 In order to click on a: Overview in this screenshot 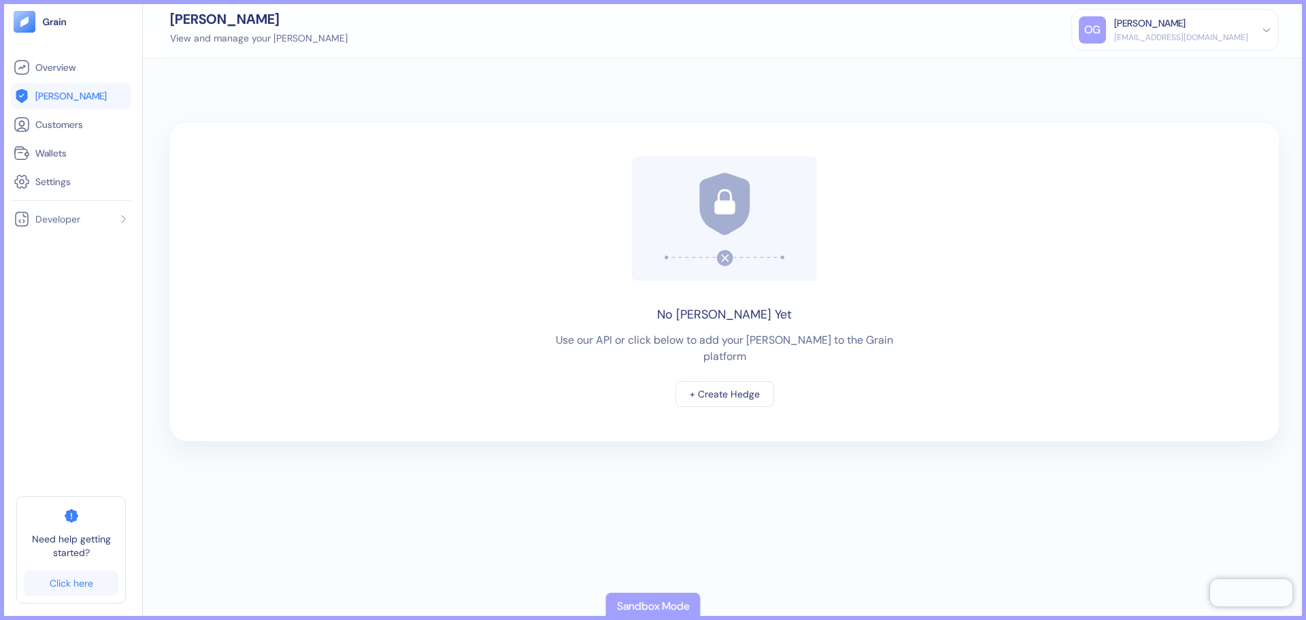, I will do `click(71, 67)`.